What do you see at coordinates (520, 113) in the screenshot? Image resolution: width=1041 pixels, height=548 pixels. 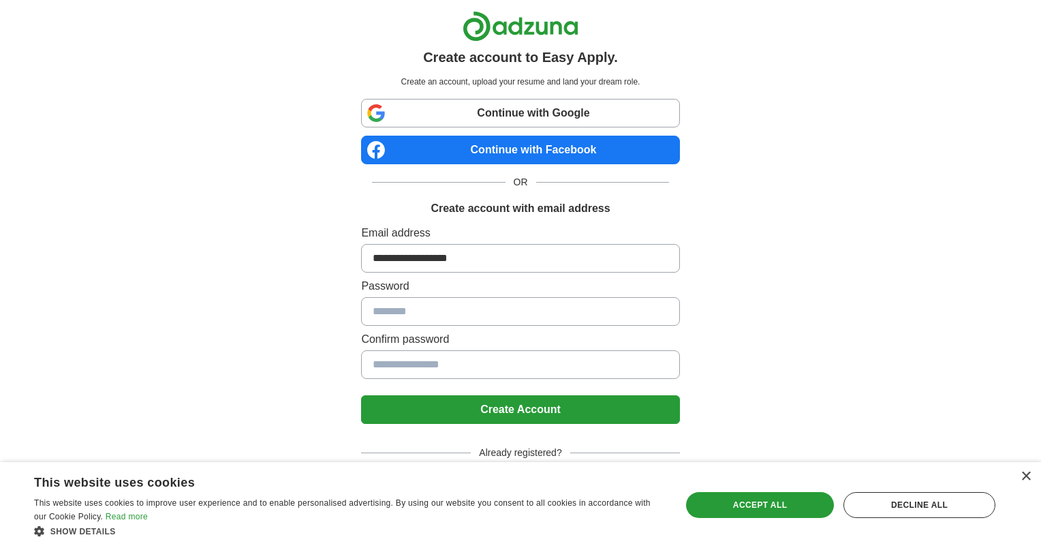 I see `a: Continue with Google` at bounding box center [520, 113].